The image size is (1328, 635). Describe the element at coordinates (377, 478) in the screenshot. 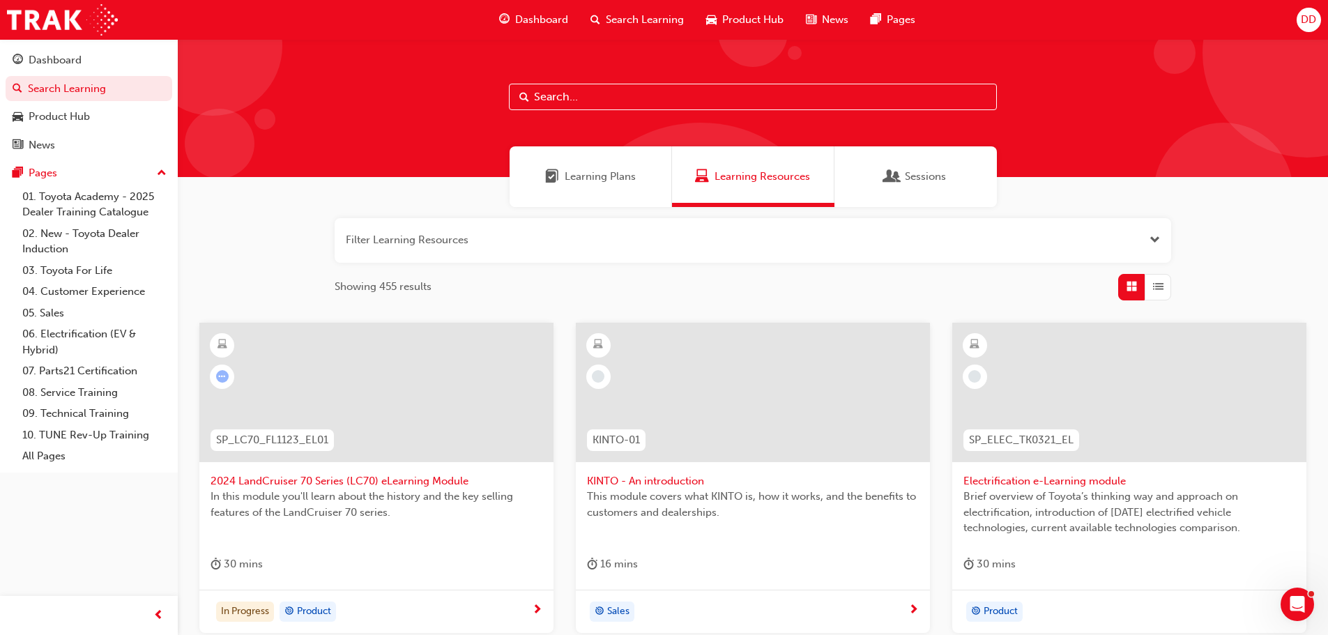

I see `a: SP_LC70_FL1123_EL012024 LandCruiser 70 Series (LC70) eLearning ModuleIn this module you'll learn ...` at that location.